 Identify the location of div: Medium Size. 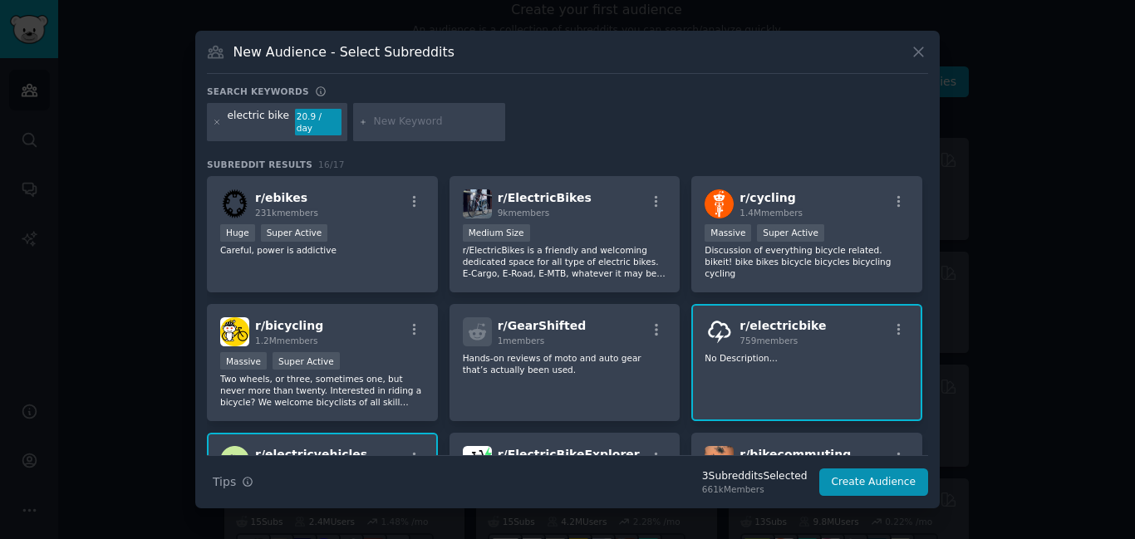
(496, 233).